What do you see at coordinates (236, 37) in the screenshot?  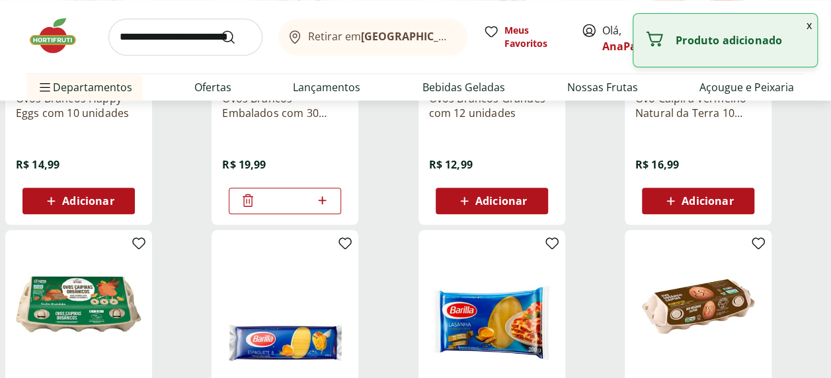 I see `button: Submit Search` at bounding box center [236, 37].